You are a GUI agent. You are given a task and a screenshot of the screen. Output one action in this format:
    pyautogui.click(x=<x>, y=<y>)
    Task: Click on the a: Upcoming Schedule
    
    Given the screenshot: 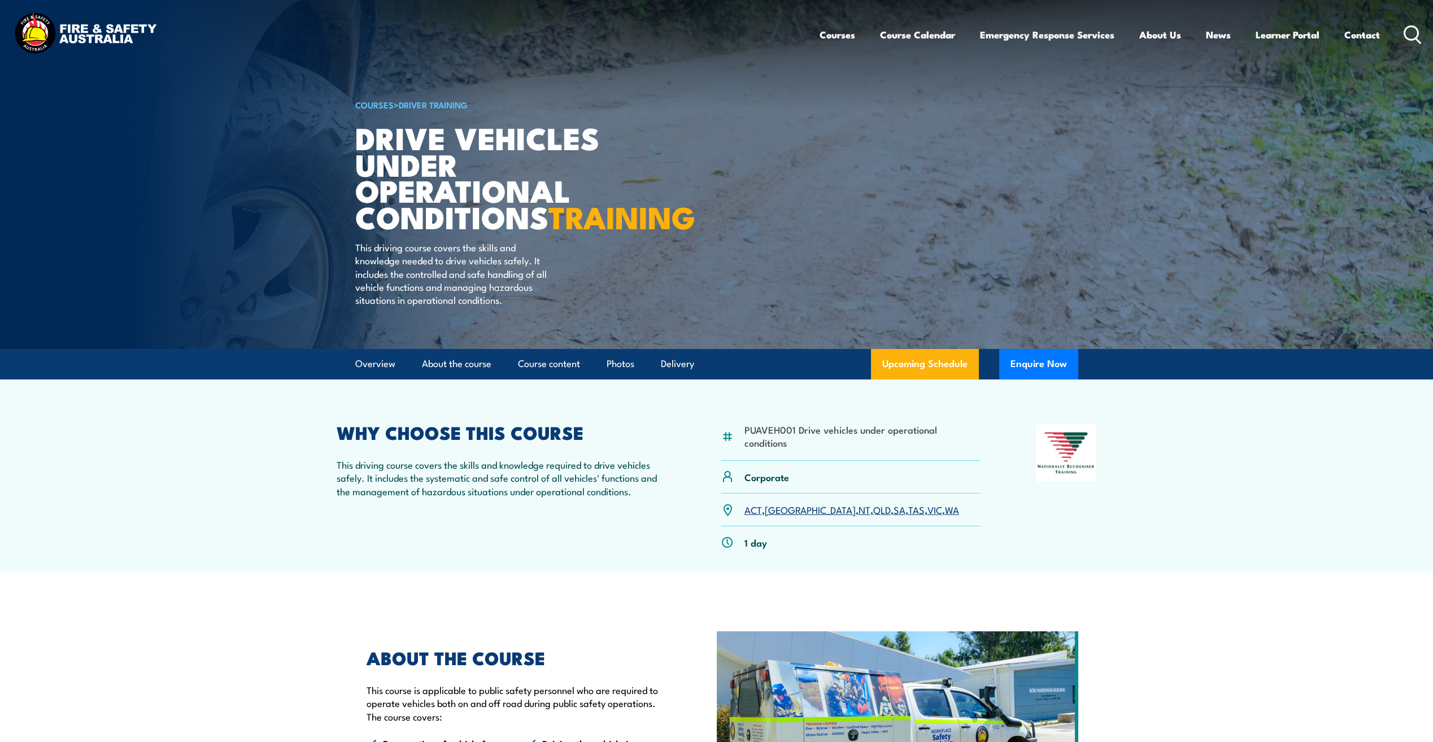 What is the action you would take?
    pyautogui.click(x=925, y=364)
    